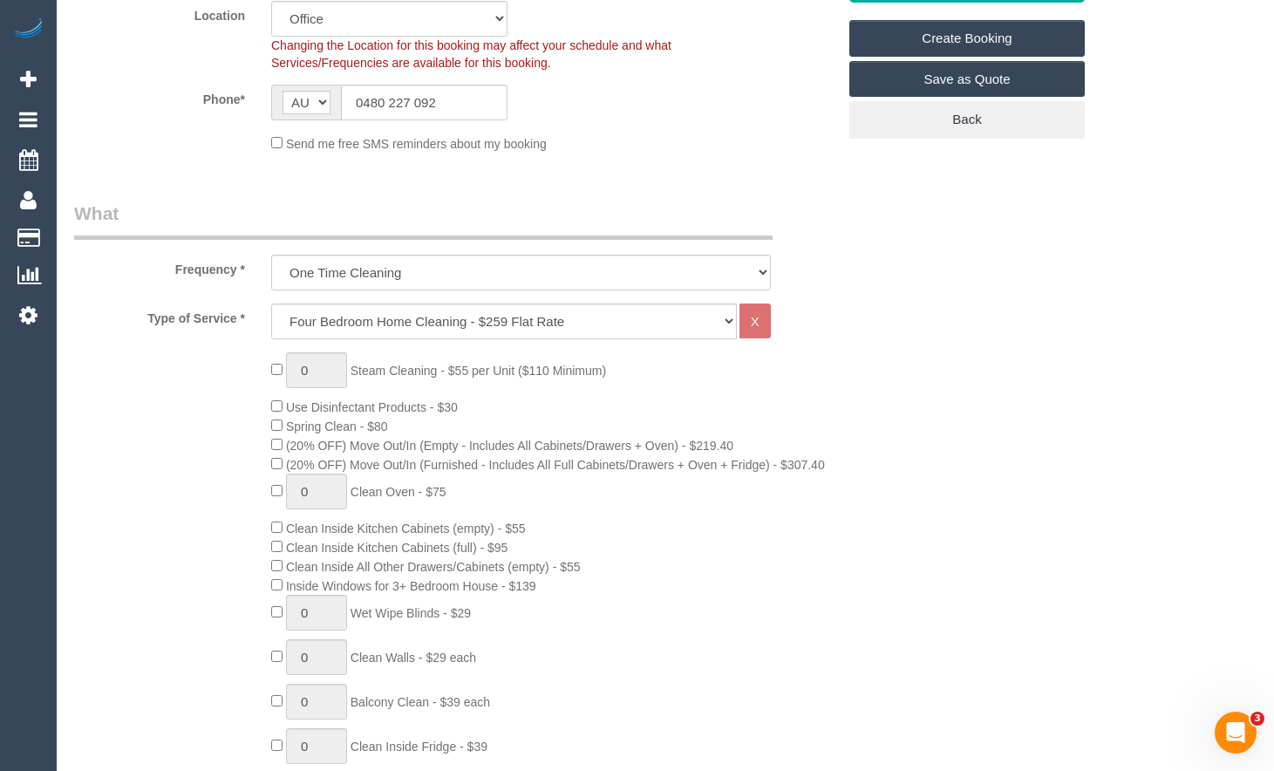 The image size is (1274, 771). What do you see at coordinates (160, 96) in the screenshot?
I see `label: Phone*` at bounding box center [160, 96].